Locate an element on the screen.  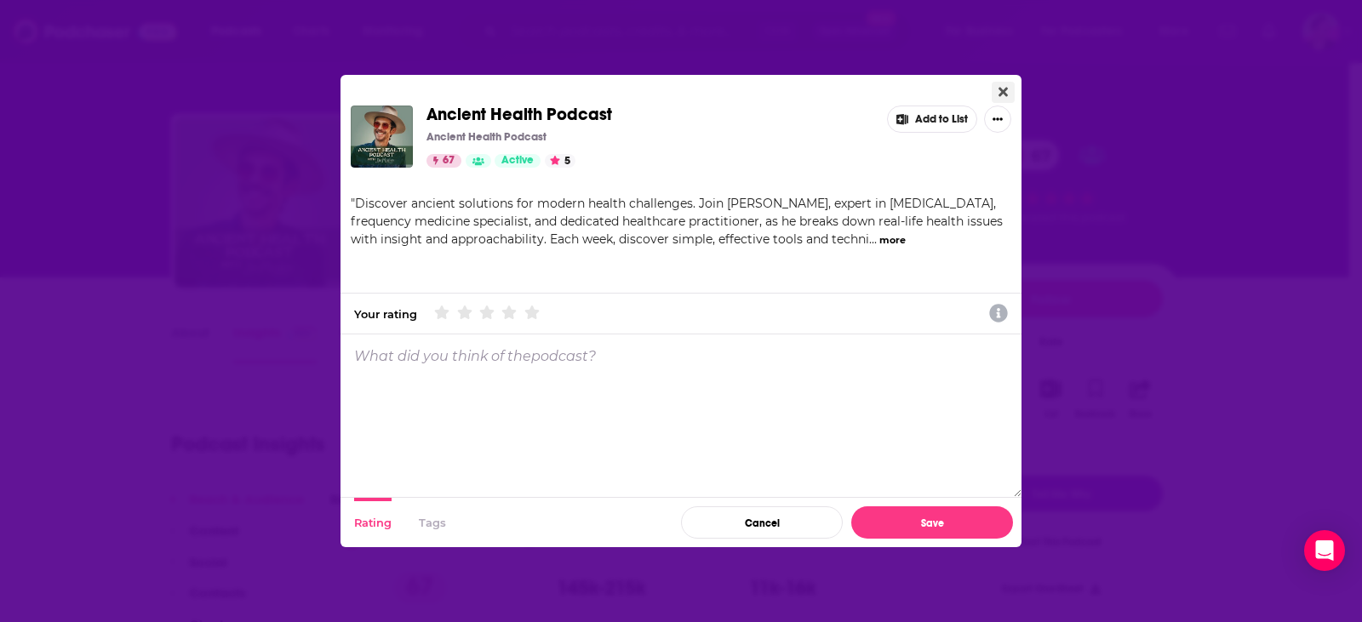
span: 67 is located at coordinates (449, 161).